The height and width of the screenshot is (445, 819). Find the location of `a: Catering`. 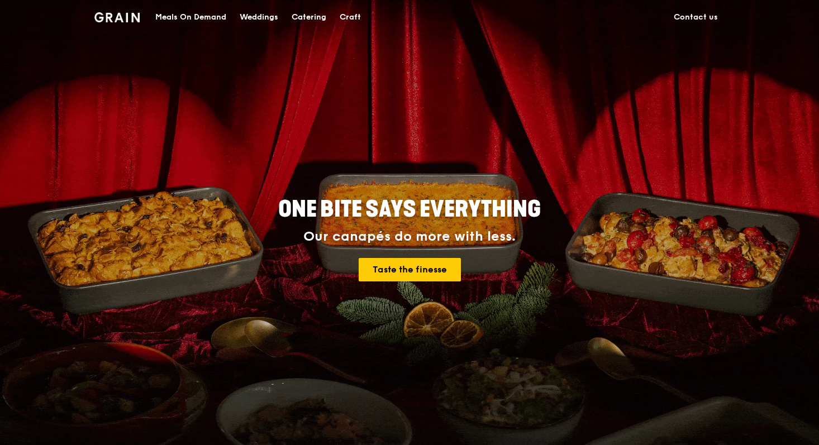

a: Catering is located at coordinates (309, 17).